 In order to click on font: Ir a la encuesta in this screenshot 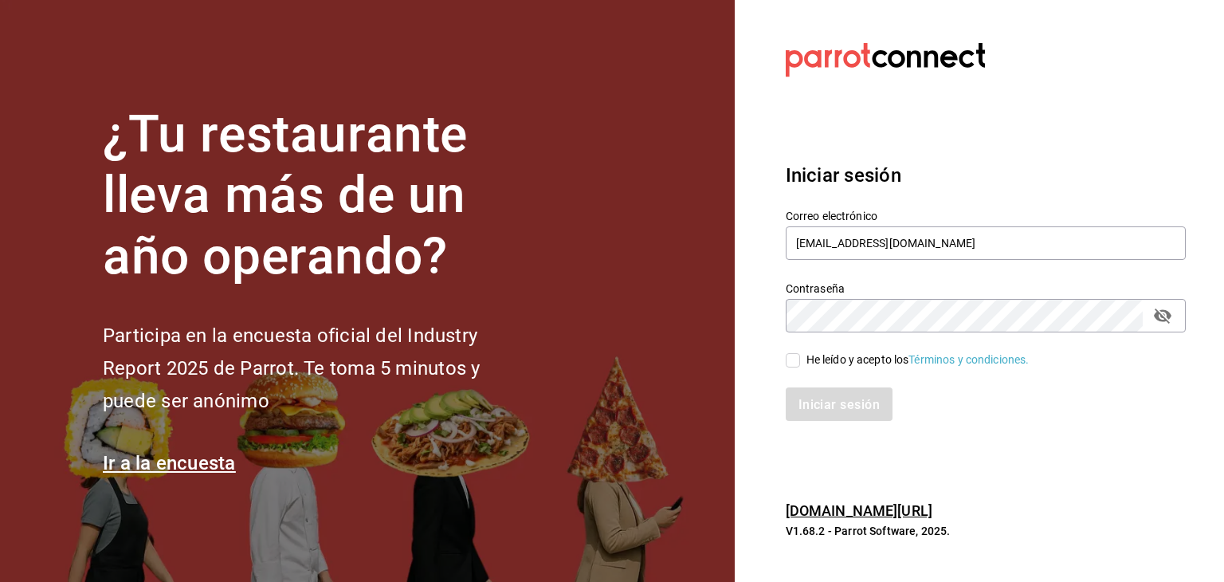, I will do `click(169, 463)`.